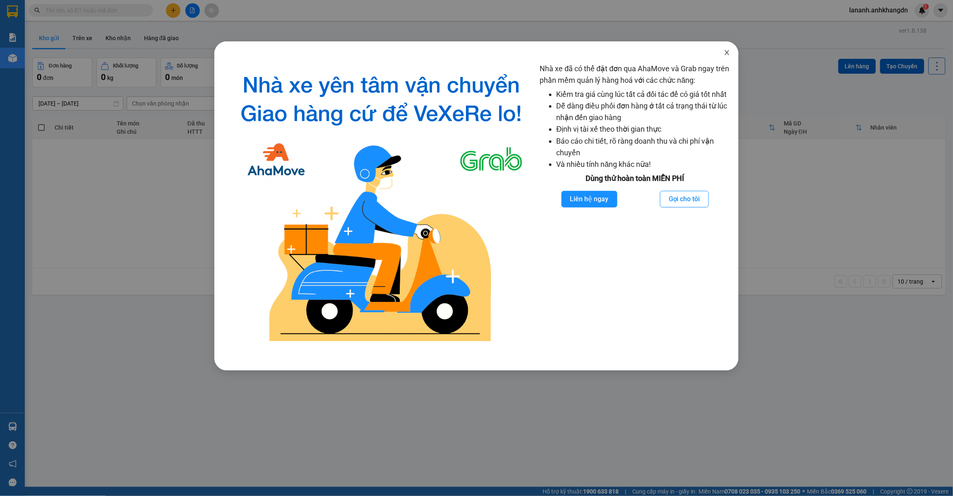  I want to click on li: Kiểm tra giá cùng lúc tất cả đối tác để có giá tốt nhất, so click(643, 94).